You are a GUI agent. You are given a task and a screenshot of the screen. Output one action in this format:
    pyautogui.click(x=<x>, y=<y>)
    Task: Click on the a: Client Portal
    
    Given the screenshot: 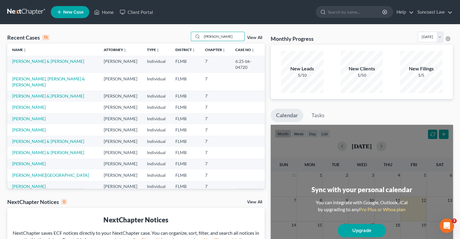 What is the action you would take?
    pyautogui.click(x=136, y=12)
    